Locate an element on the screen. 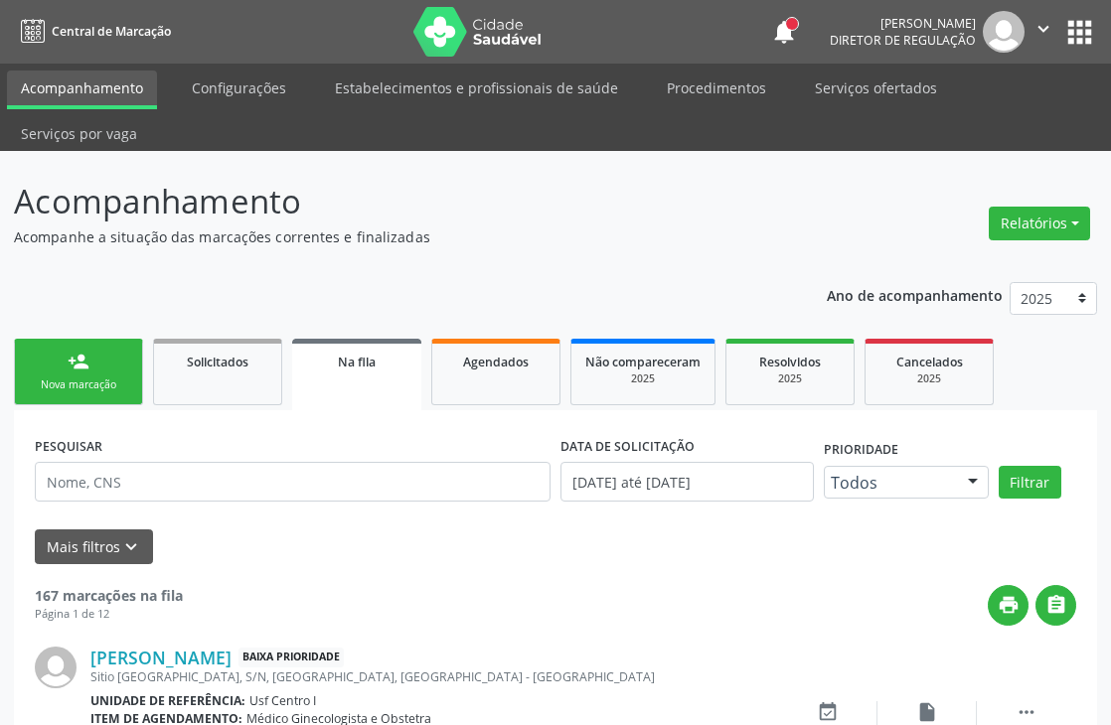 This screenshot has width=1111, height=725. button: Relatórios is located at coordinates (1039, 224).